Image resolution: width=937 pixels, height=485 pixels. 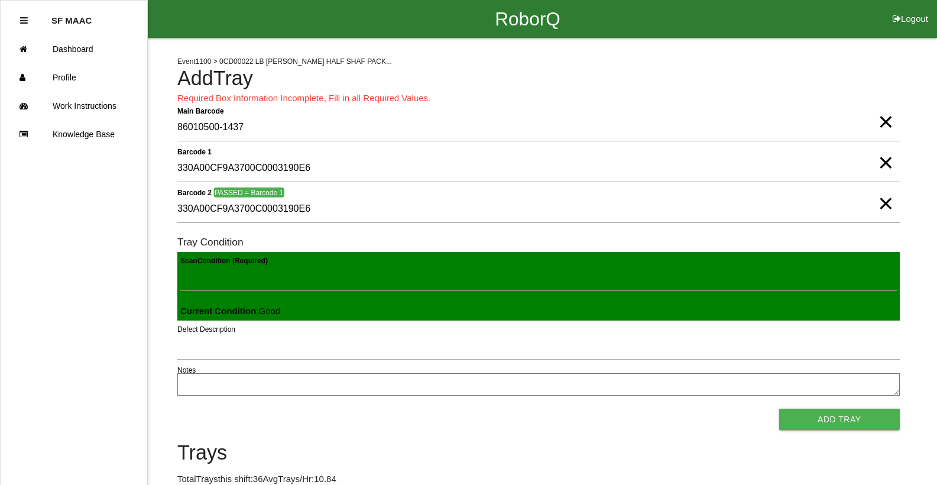 I want to click on a: Dashboard, so click(x=74, y=49).